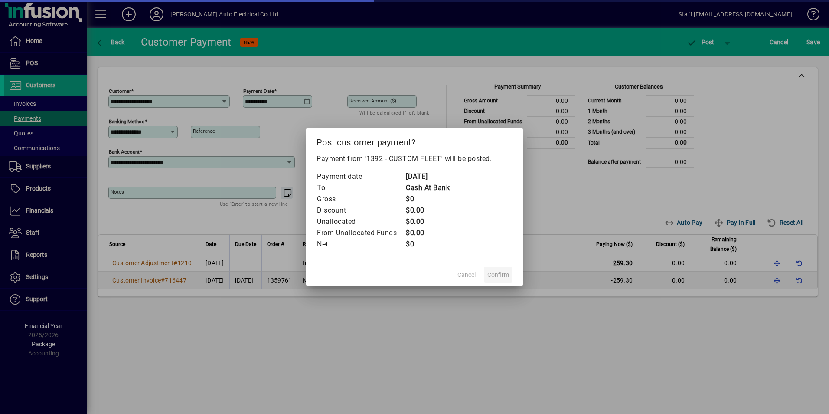  Describe the element at coordinates (361, 176) in the screenshot. I see `td: Payment date` at that location.